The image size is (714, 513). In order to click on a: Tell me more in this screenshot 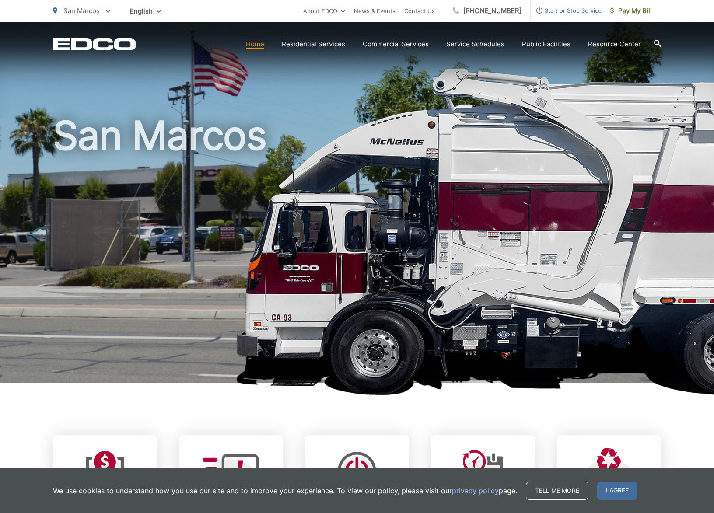, I will do `click(557, 491)`.